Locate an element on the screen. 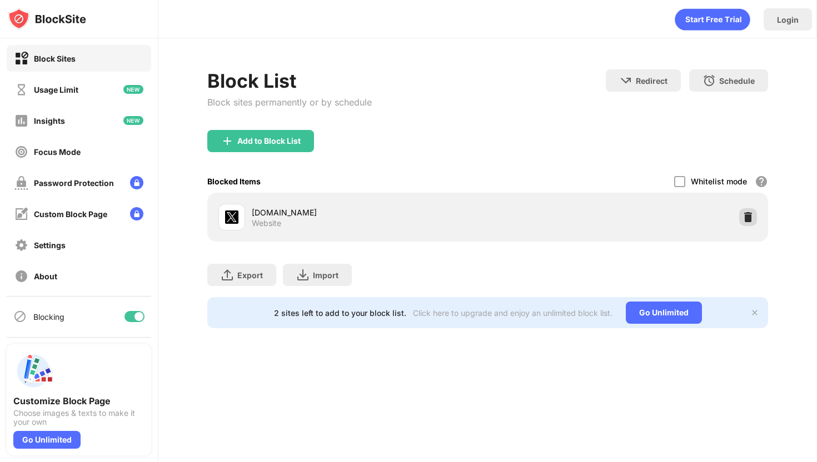 This screenshot has height=462, width=817. img: logo-blocksite.svg is located at coordinates (47, 19).